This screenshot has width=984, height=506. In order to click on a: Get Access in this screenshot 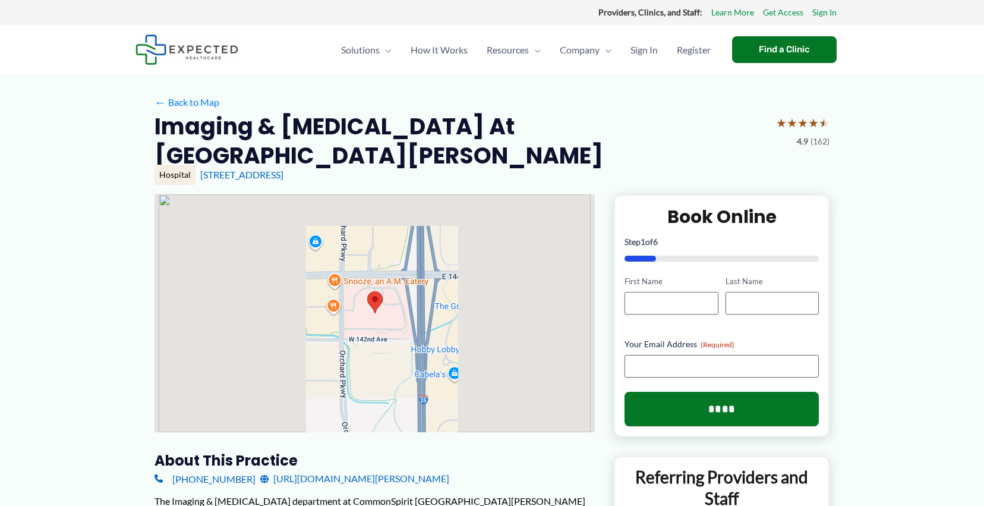, I will do `click(783, 12)`.